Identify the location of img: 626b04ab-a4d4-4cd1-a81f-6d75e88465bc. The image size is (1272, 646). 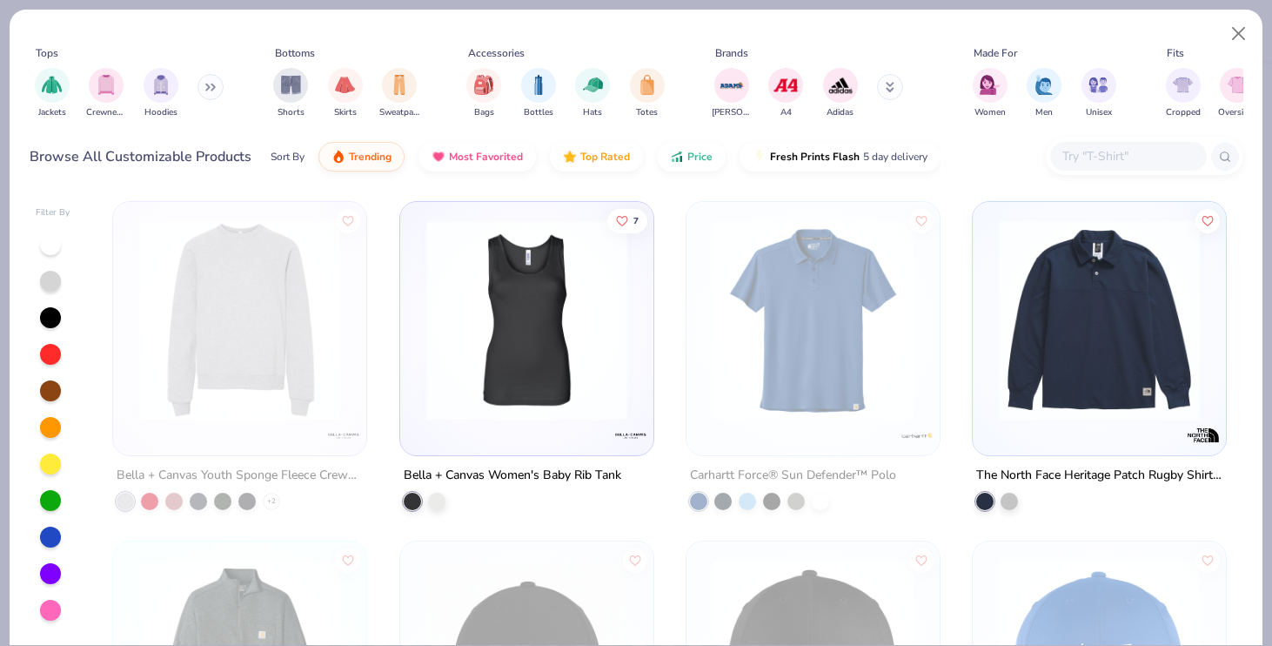
(1031, 319).